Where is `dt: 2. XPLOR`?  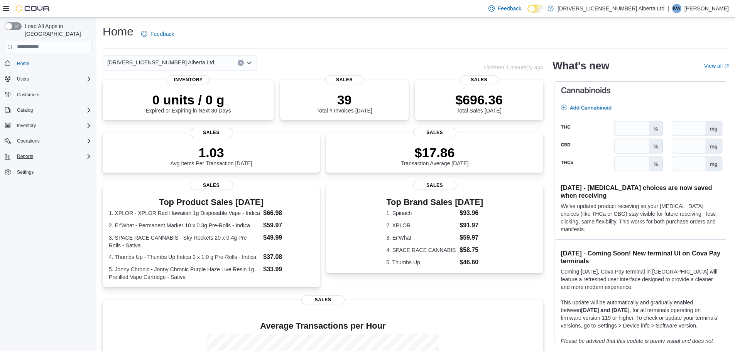 dt: 2. XPLOR is located at coordinates (421, 226).